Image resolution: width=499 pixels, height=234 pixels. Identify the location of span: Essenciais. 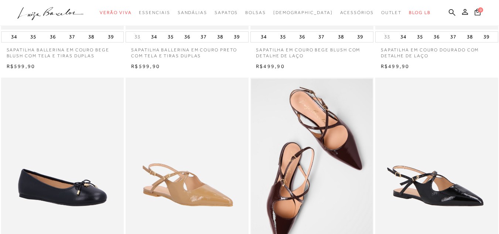
(154, 13).